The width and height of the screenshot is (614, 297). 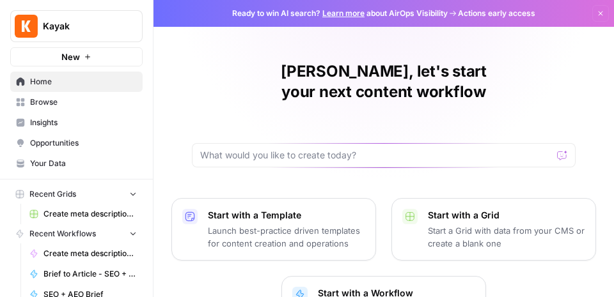 I want to click on span: Actions early access, so click(x=496, y=13).